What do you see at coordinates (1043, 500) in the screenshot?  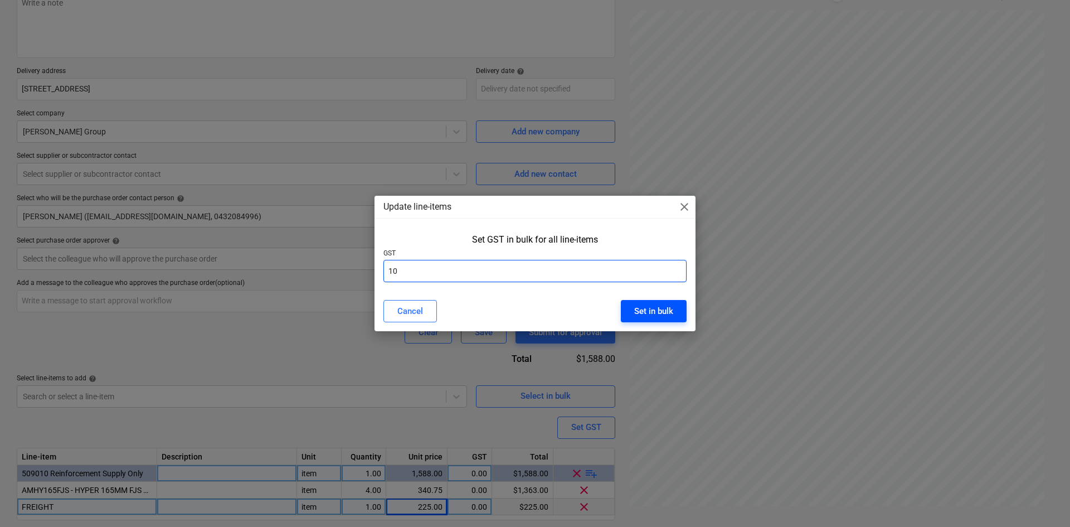 I see `div: Chat Widget` at bounding box center [1043, 500].